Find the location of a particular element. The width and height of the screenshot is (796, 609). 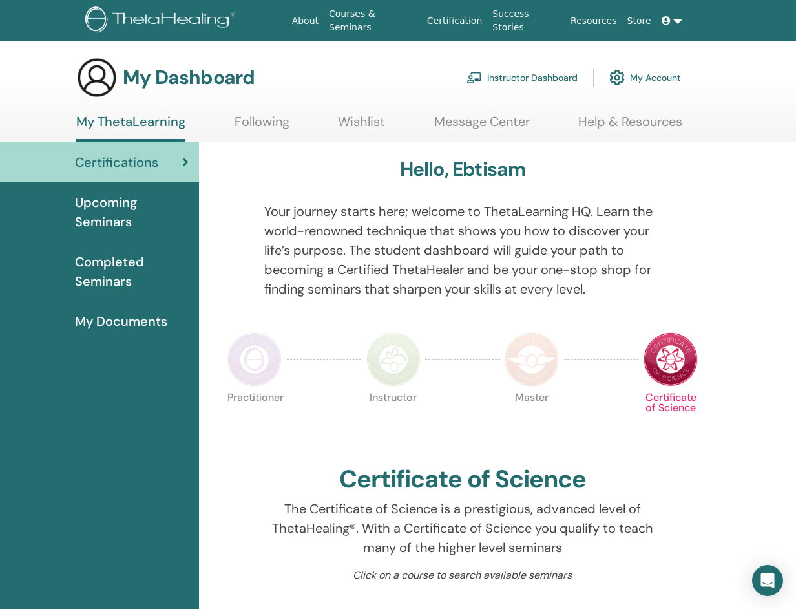

span: Certifications is located at coordinates (116, 162).